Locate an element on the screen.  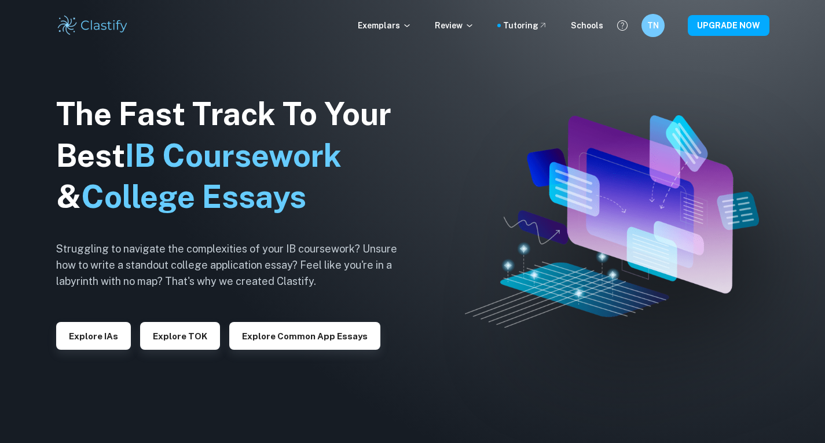
div: Schools is located at coordinates (587, 25).